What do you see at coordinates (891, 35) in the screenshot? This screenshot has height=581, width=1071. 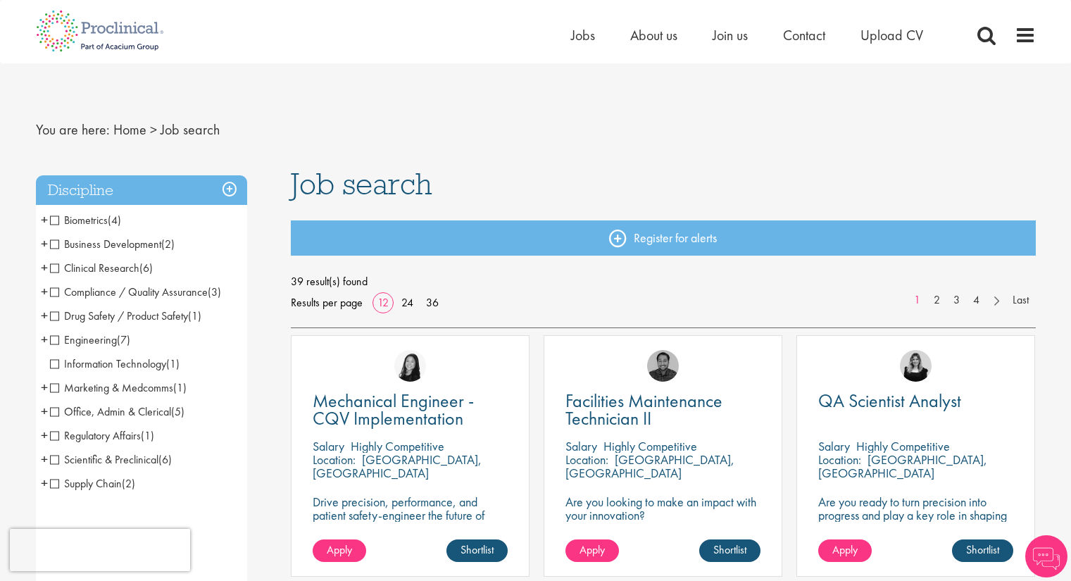 I see `a: Upload CV` at bounding box center [891, 35].